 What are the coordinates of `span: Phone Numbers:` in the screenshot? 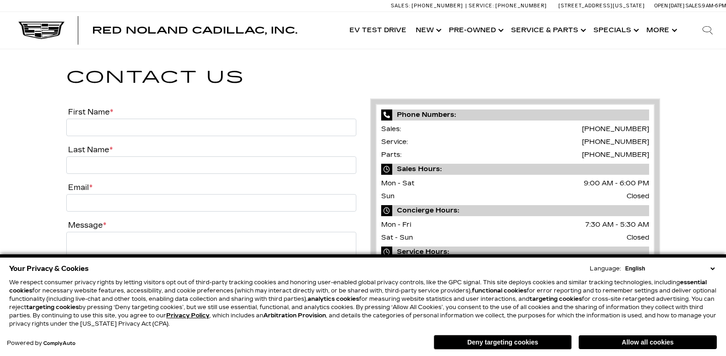 It's located at (515, 115).